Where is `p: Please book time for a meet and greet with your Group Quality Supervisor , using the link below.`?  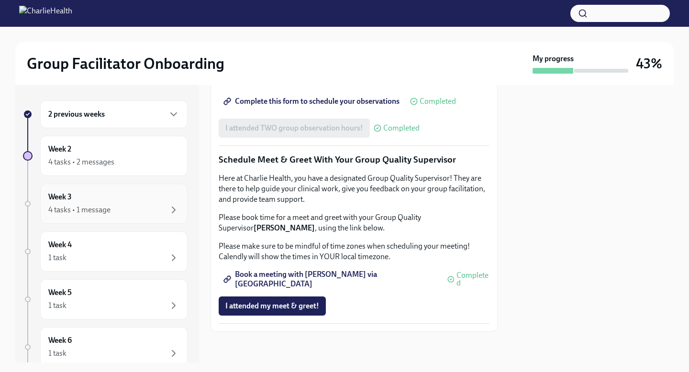
p: Please book time for a meet and greet with your Group Quality Supervisor , using the link below. is located at coordinates (354, 223).